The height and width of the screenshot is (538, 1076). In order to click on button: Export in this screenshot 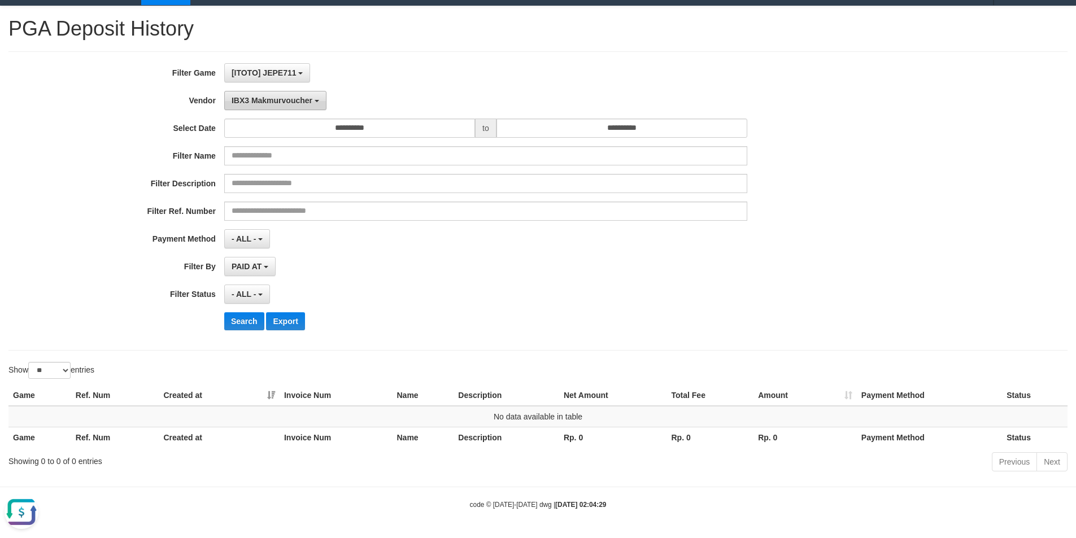, I will do `click(285, 321)`.